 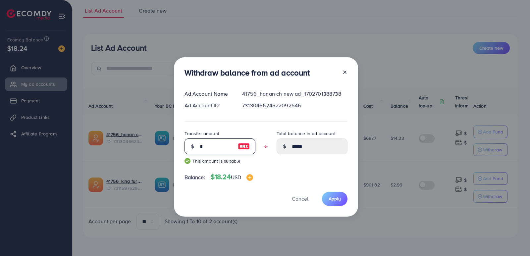 I want to click on span: Cancel, so click(x=300, y=199).